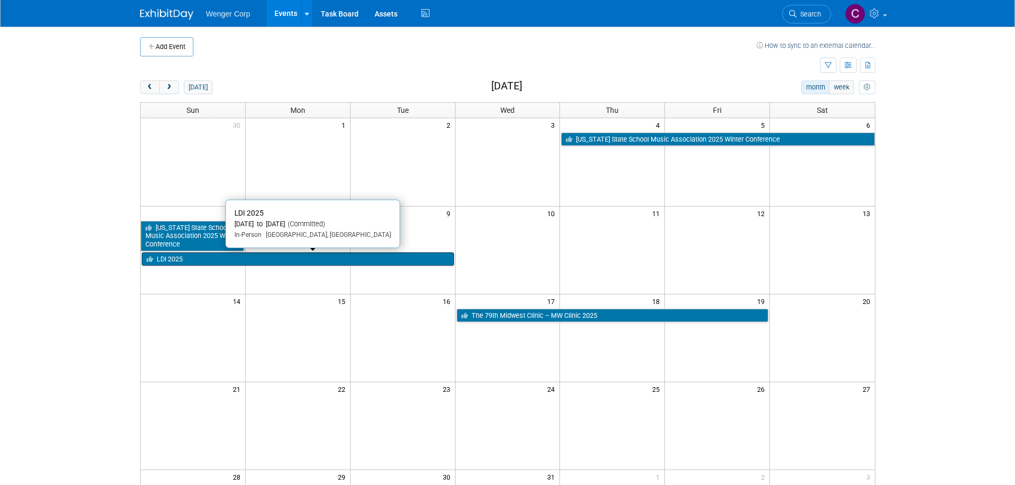  I want to click on span: 4, so click(659, 125).